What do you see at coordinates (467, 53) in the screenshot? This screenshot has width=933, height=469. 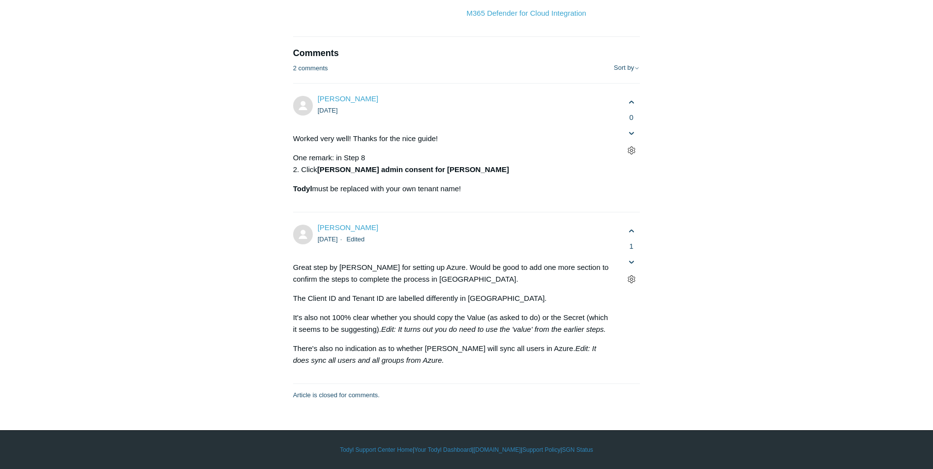 I see `h2: Comments` at bounding box center [467, 53].